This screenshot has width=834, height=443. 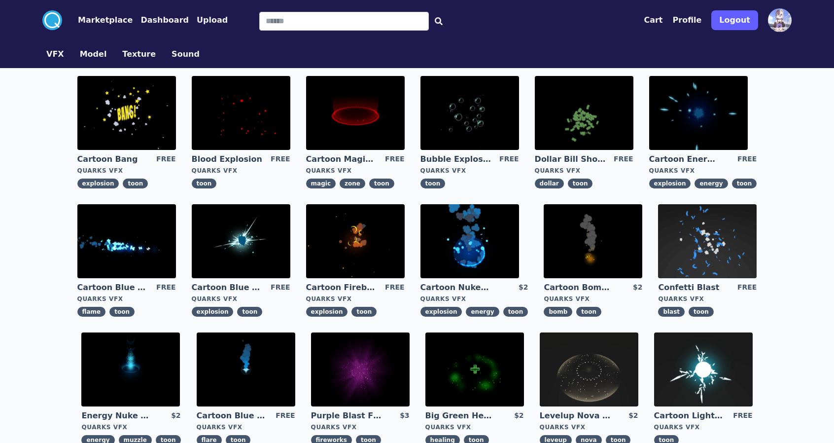 I want to click on a: Cartoon Energy Explosion, so click(x=685, y=159).